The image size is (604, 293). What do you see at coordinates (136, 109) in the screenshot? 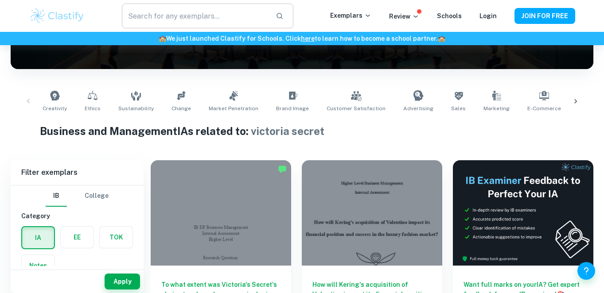
I see `span: Sustainability` at bounding box center [136, 109].